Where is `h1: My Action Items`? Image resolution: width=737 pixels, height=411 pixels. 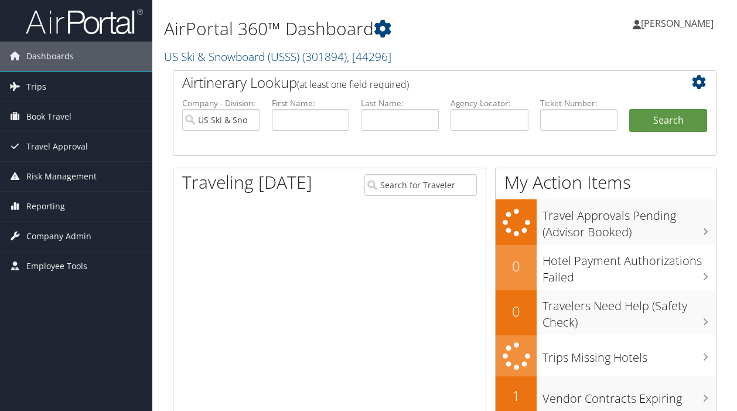 h1: My Action Items is located at coordinates (606, 182).